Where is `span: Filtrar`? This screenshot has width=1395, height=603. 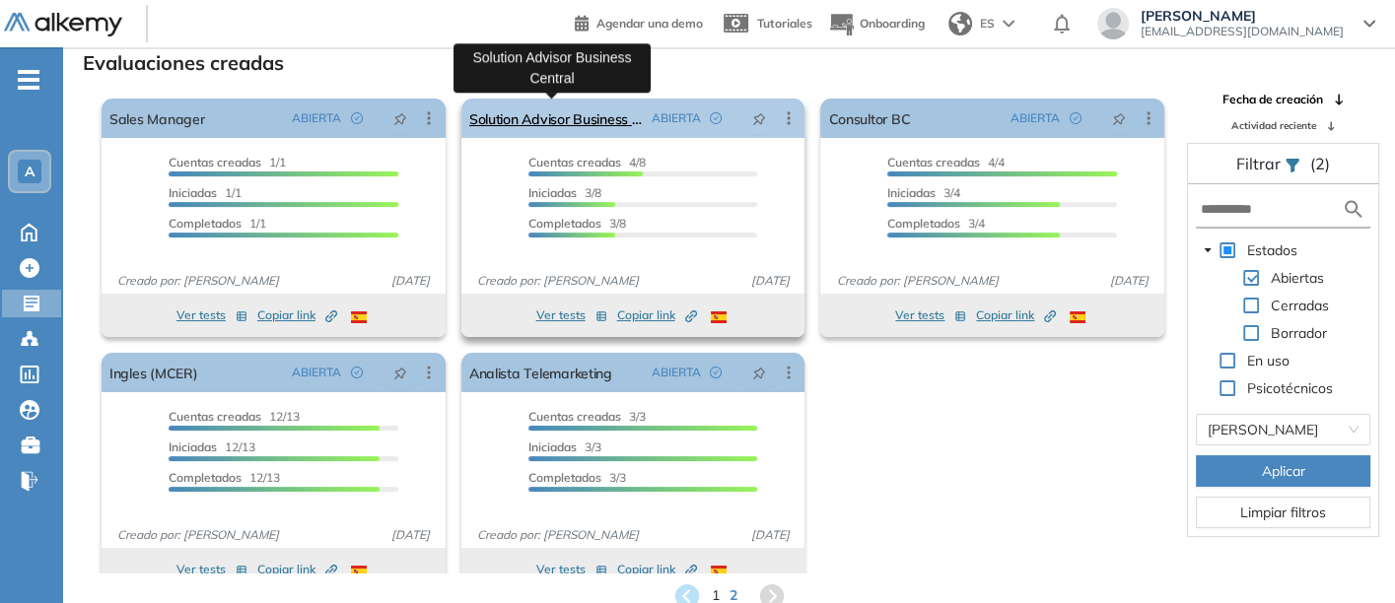
span: Filtrar is located at coordinates (1260, 164).